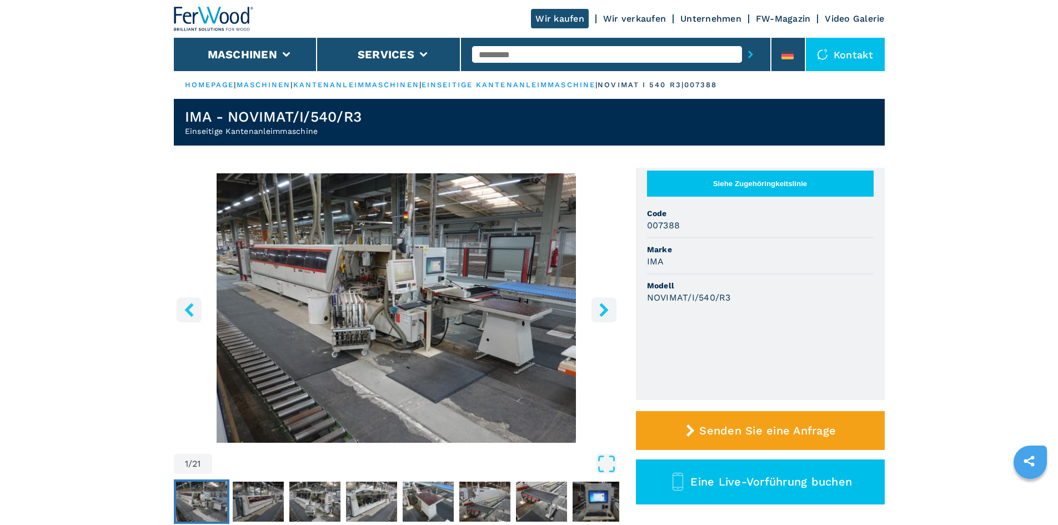 The width and height of the screenshot is (1058, 525). Describe the element at coordinates (209, 84) in the screenshot. I see `a: HOMEPAGE` at that location.